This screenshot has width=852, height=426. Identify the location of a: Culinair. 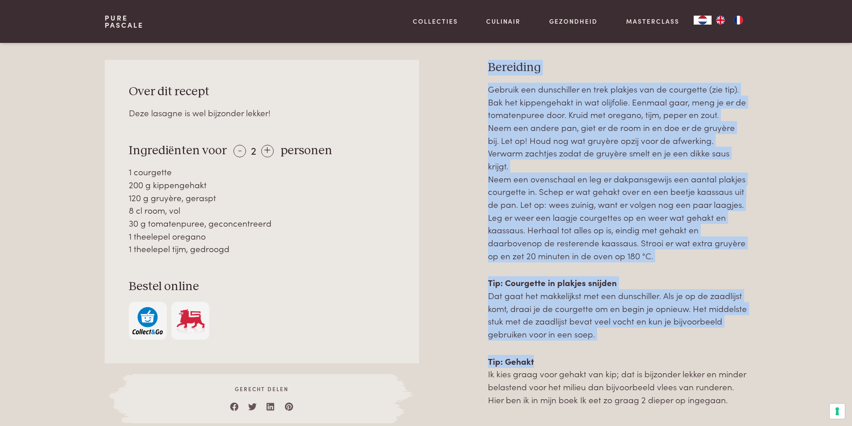
(503, 21).